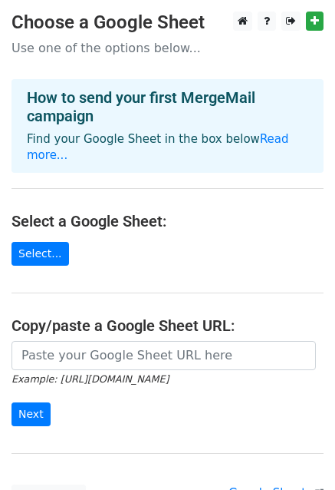 The image size is (335, 490). I want to click on a: Read more..., so click(158, 147).